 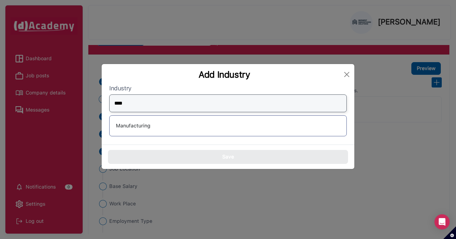 What do you see at coordinates (346, 74) in the screenshot?
I see `button: Close` at bounding box center [346, 74].